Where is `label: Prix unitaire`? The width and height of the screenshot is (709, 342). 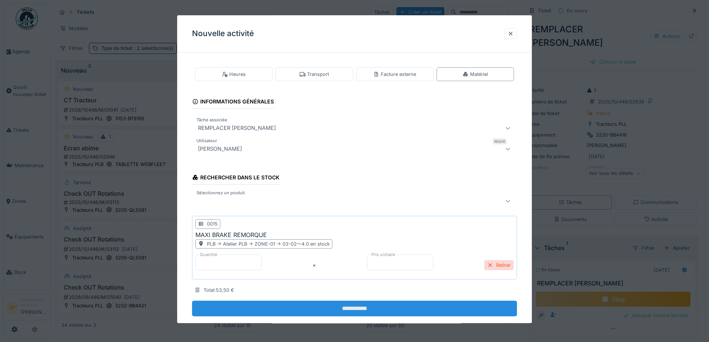 label: Prix unitaire is located at coordinates (383, 254).